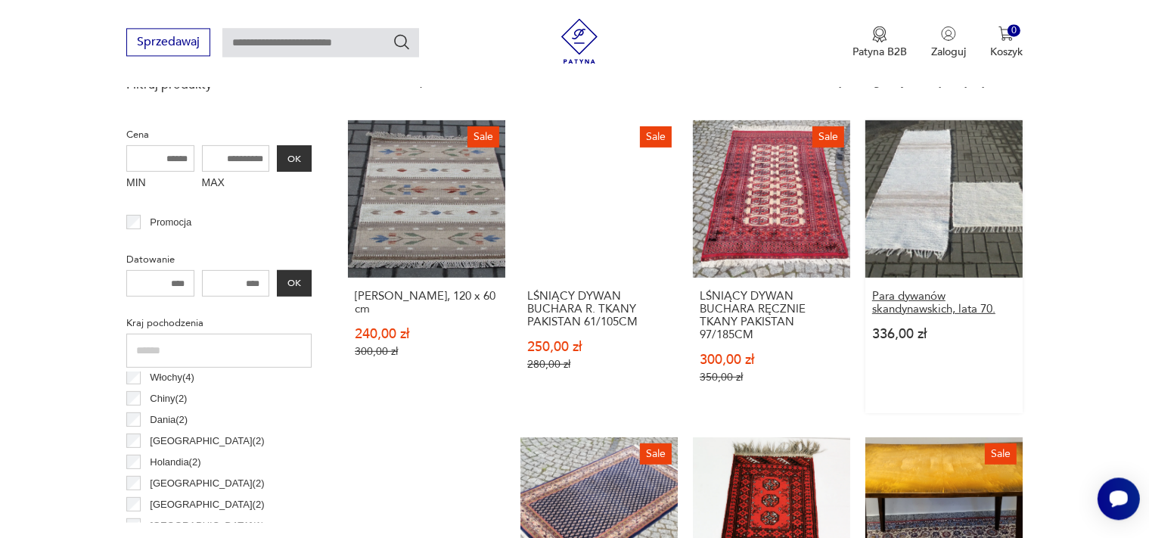  I want to click on p: Dania ( 2 ), so click(169, 420).